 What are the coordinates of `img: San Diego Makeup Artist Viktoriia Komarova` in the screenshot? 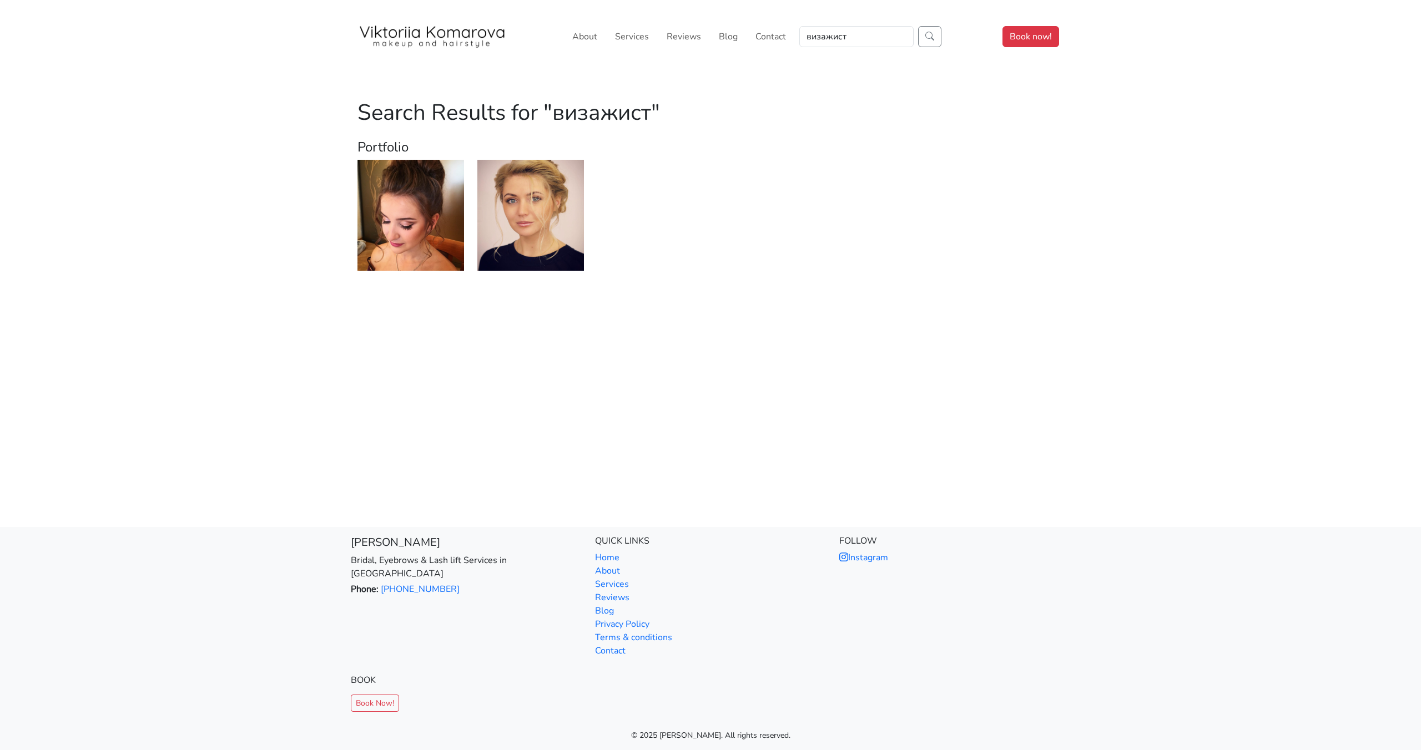 It's located at (432, 37).